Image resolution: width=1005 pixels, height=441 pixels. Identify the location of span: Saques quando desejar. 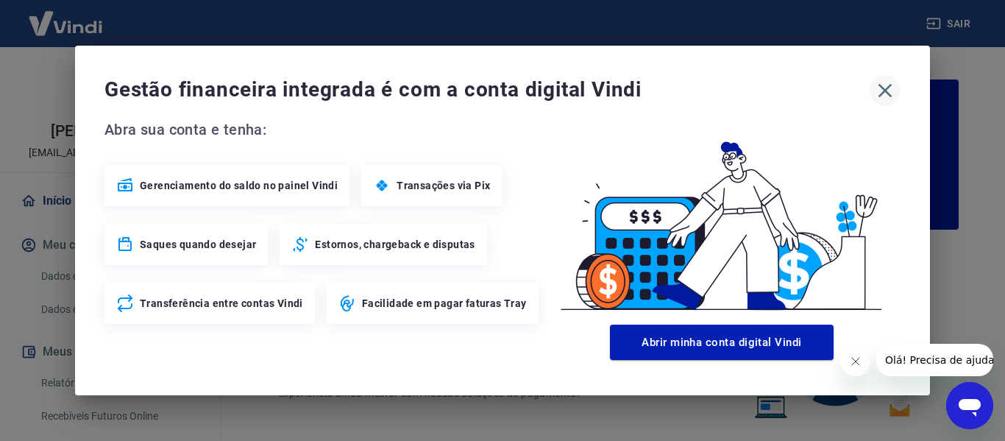
(198, 244).